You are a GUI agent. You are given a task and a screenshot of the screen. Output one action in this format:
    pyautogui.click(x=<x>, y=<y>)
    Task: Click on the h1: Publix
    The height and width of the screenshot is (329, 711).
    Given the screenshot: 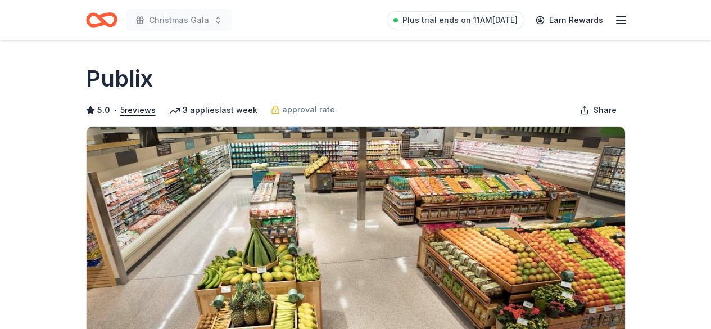 What is the action you would take?
    pyautogui.click(x=119, y=79)
    